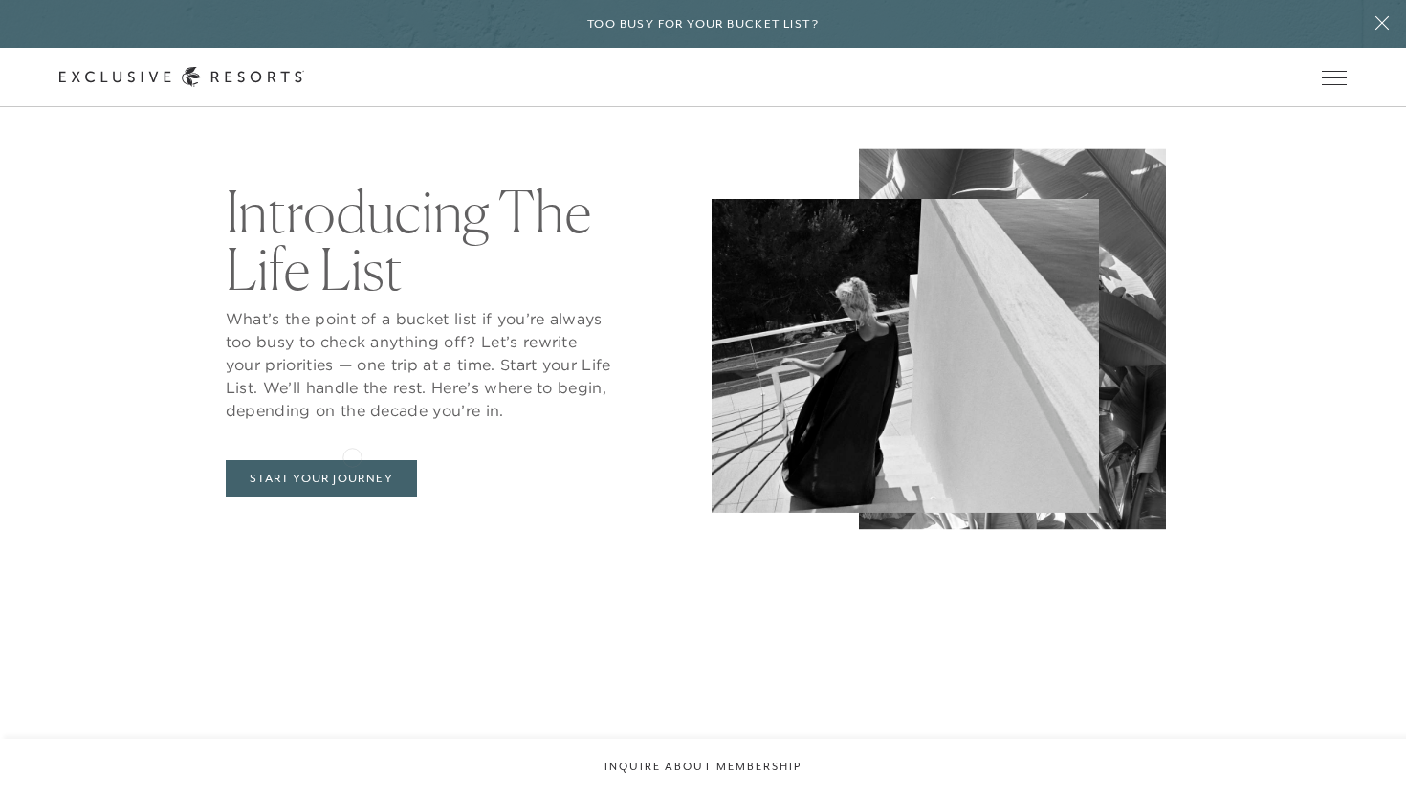 The height and width of the screenshot is (796, 1406). I want to click on h6: Too busy for your bucket list?, so click(703, 24).